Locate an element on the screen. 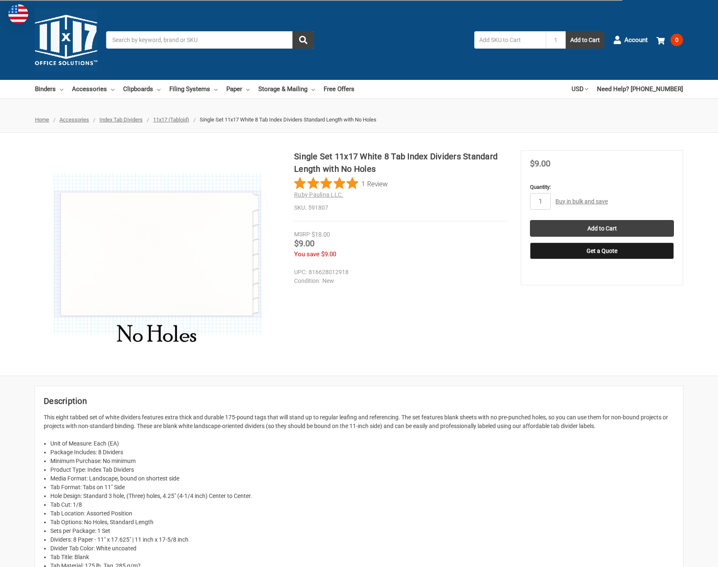 The image size is (718, 567). span: Accessories is located at coordinates (74, 119).